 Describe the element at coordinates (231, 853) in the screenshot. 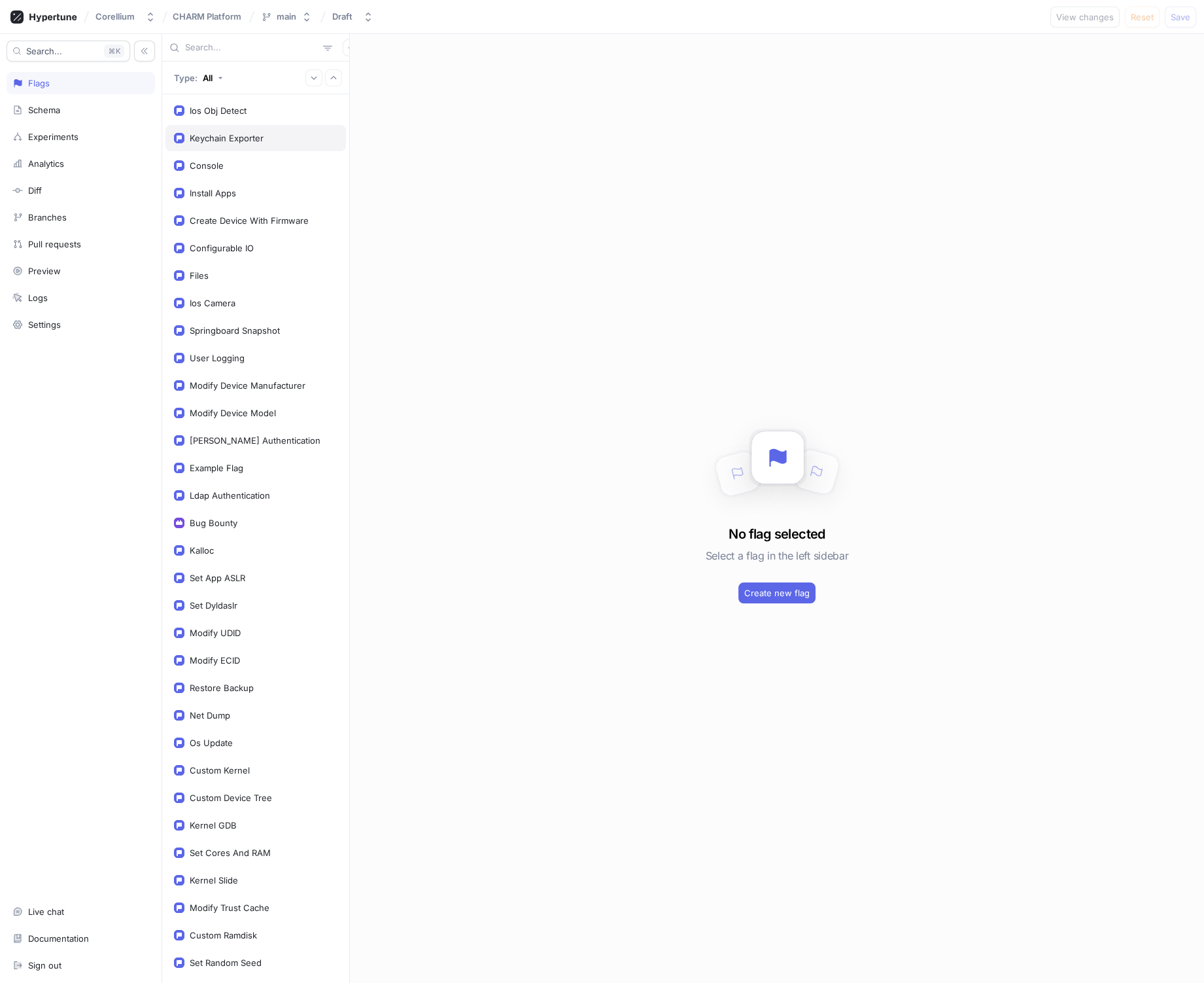

I see `div: Set Cores And RAM` at that location.